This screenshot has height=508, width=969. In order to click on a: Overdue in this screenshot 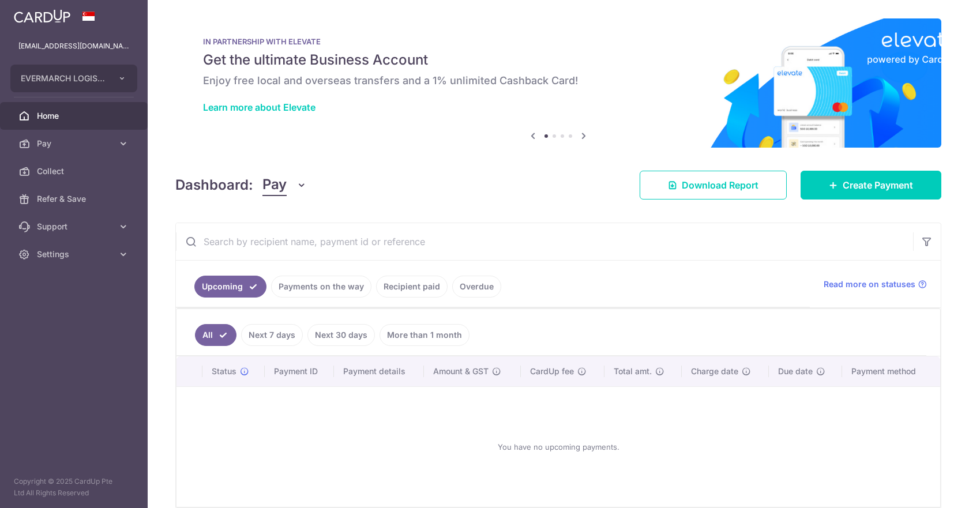, I will do `click(477, 287)`.